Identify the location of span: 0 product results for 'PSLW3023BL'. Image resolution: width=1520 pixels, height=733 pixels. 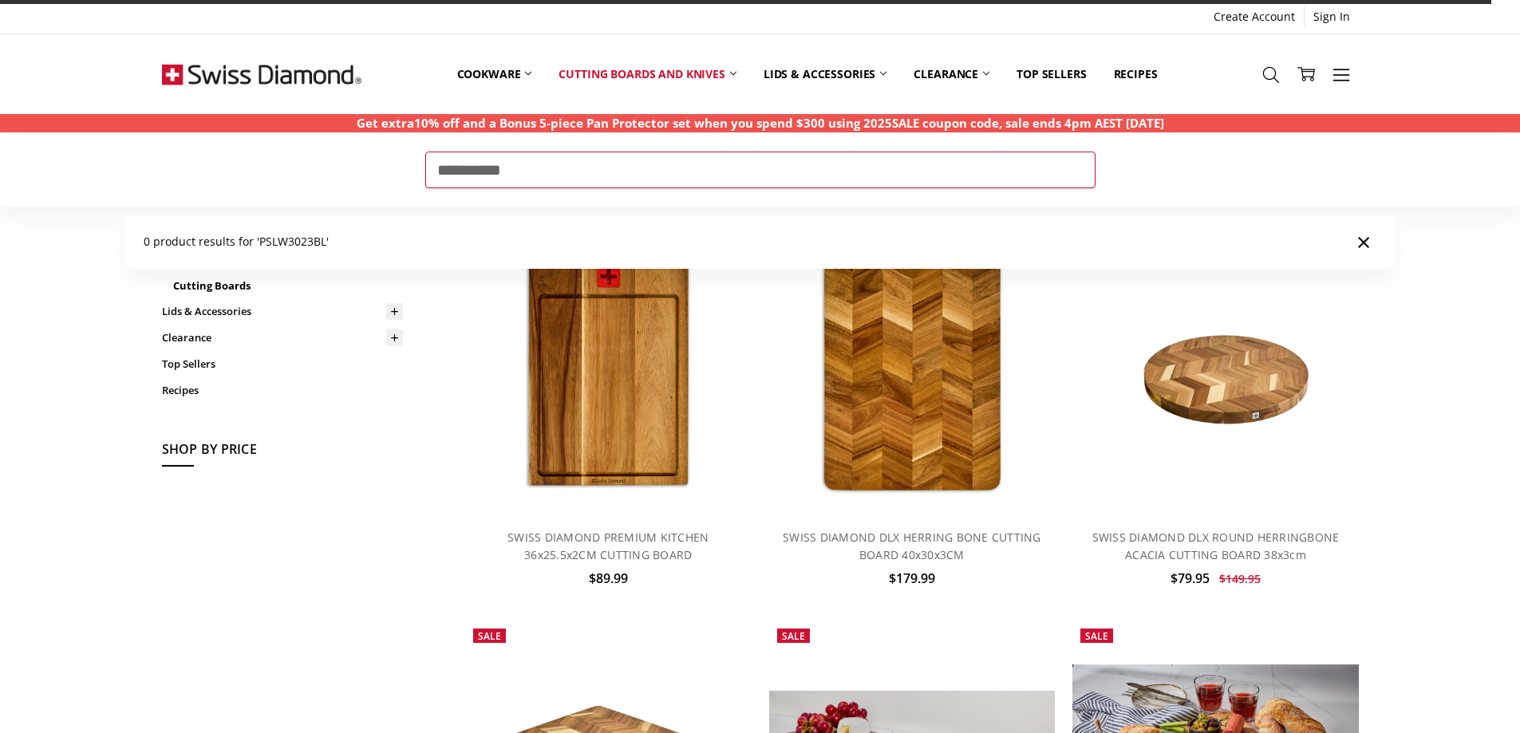
(236, 241).